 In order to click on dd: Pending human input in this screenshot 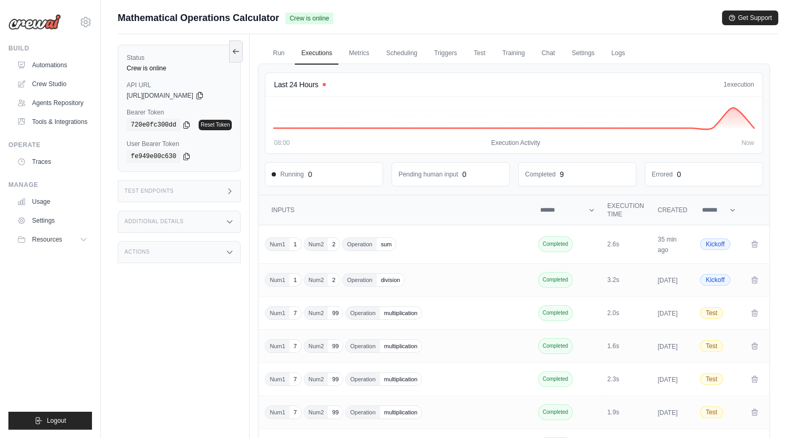, I will do `click(428, 175)`.